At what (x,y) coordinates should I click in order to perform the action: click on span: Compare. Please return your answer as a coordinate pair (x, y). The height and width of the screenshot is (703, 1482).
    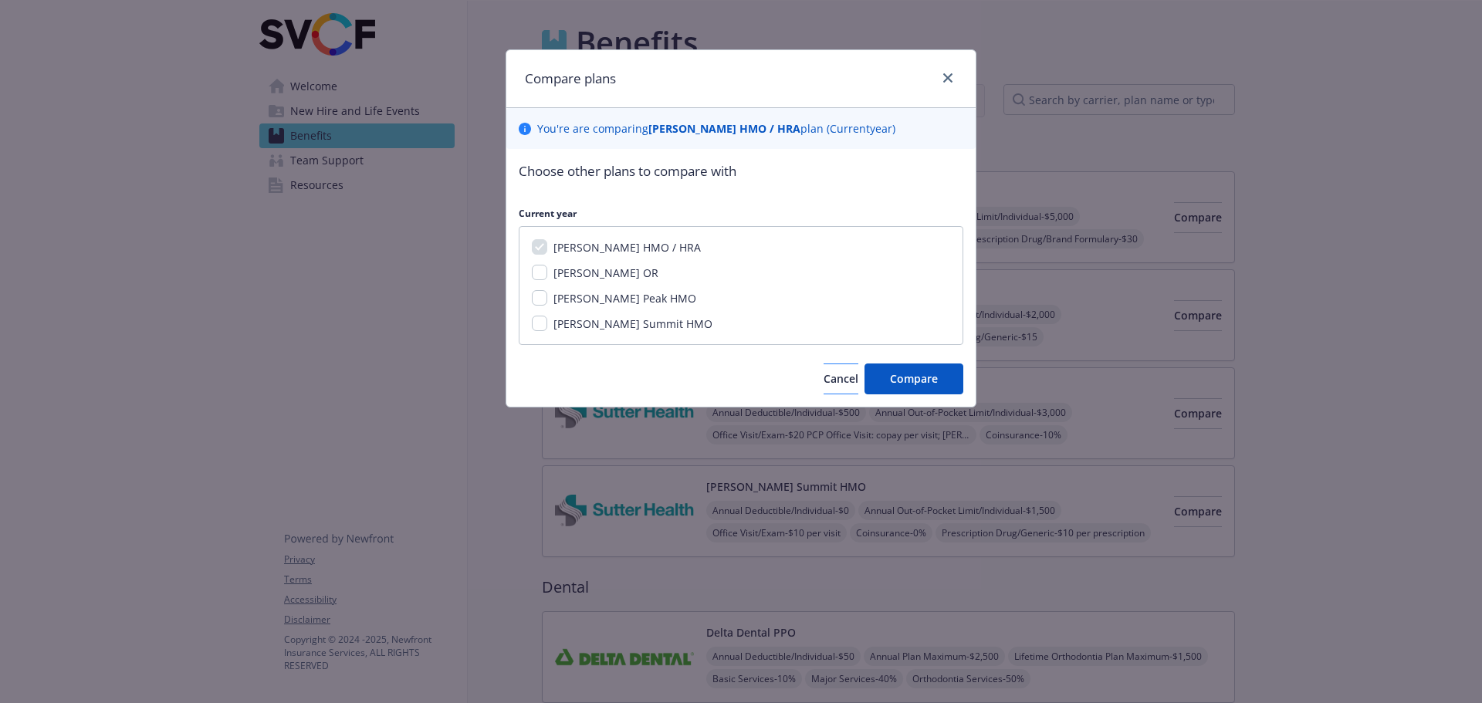
    Looking at the image, I should click on (914, 378).